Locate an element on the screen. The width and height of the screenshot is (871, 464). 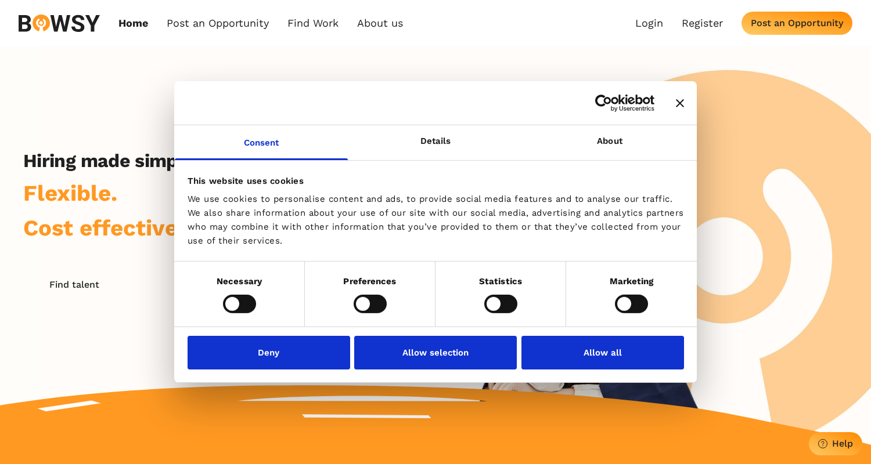
button: Find talent is located at coordinates (74, 284).